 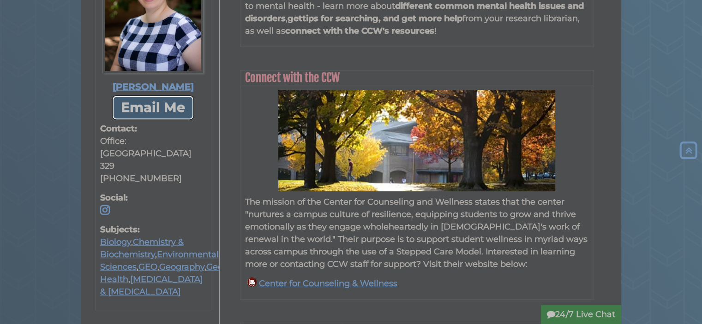 I want to click on strong: Social:, so click(x=153, y=198).